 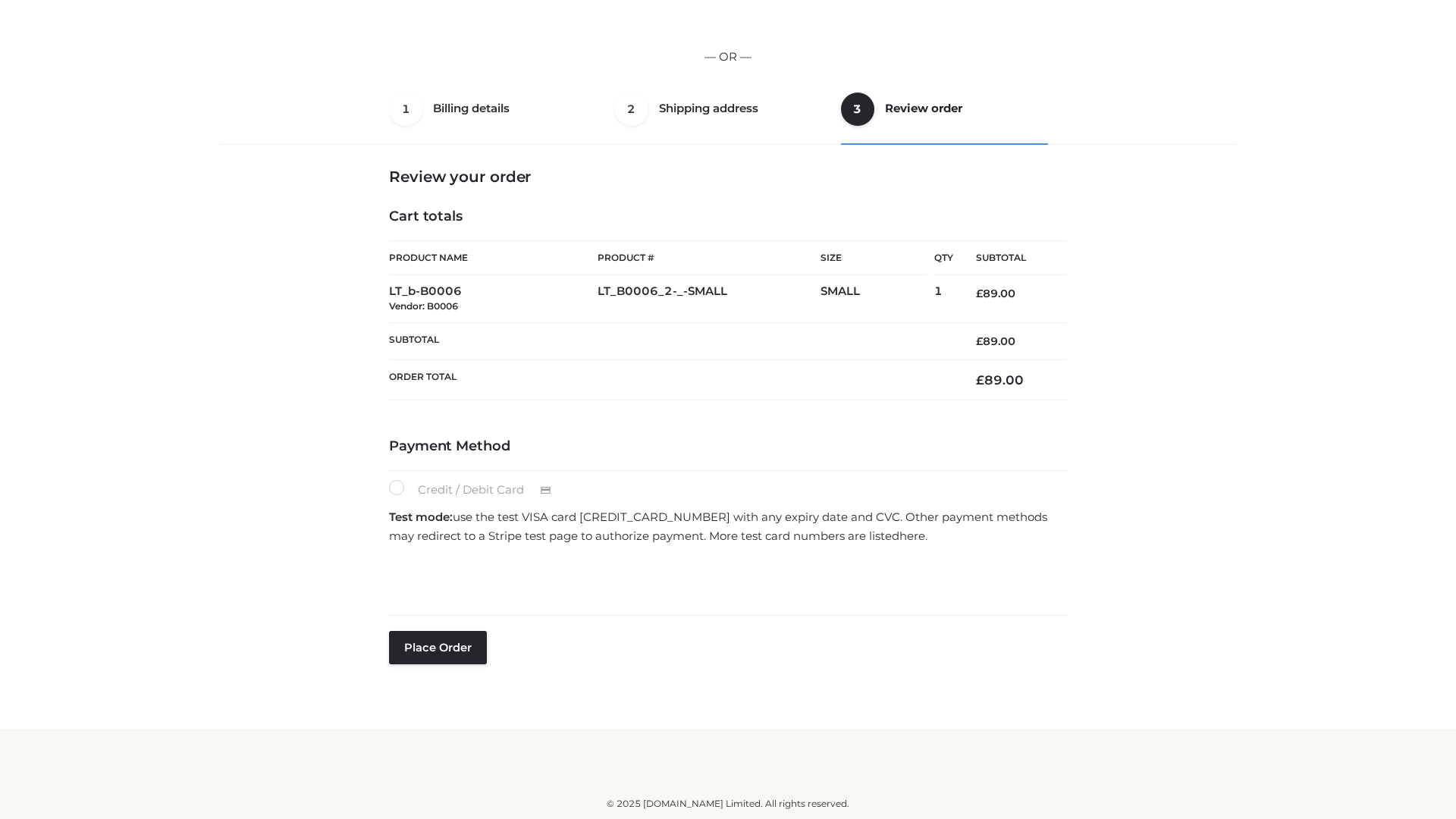 I want to click on td: 1, so click(x=943, y=299).